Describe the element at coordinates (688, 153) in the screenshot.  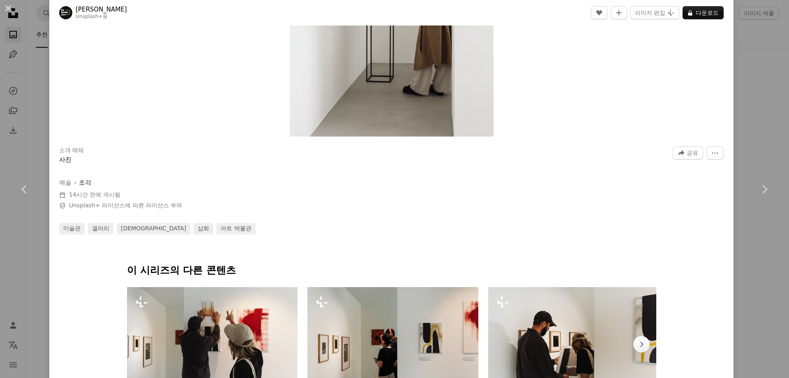
I see `button: 이 이미지 공유` at that location.